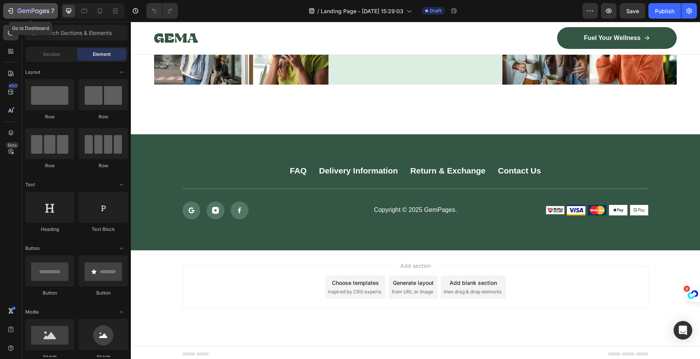  What do you see at coordinates (228, 149) in the screenshot?
I see `a: Delivery Information` at bounding box center [228, 149].